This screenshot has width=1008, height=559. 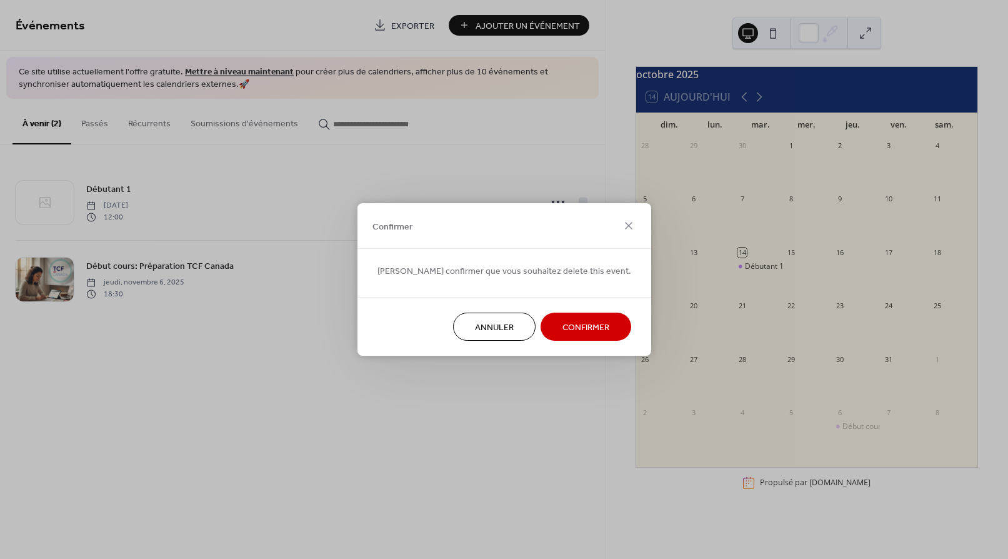 What do you see at coordinates (494, 326) in the screenshot?
I see `button: Annuler` at bounding box center [494, 326].